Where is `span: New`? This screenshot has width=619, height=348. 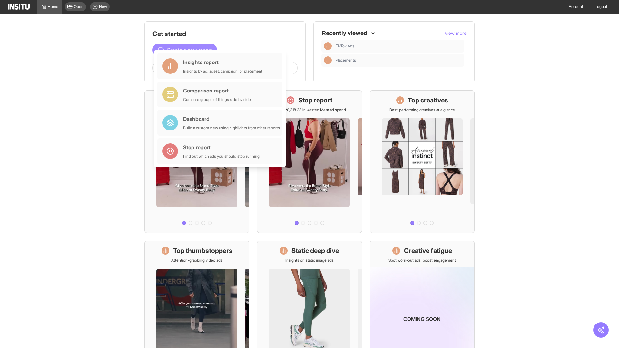 span: New is located at coordinates (103, 7).